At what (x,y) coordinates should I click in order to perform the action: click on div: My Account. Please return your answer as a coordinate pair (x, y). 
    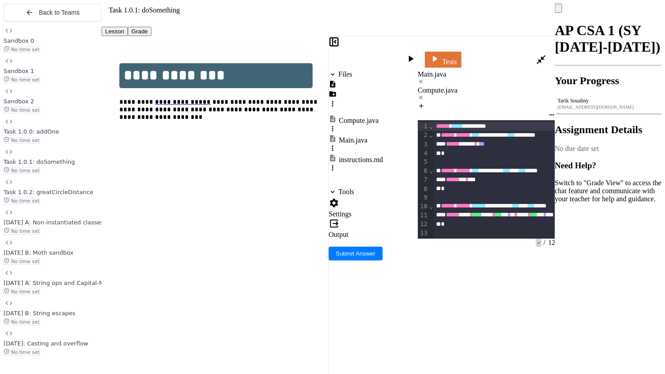
    Looking at the image, I should click on (608, 8).